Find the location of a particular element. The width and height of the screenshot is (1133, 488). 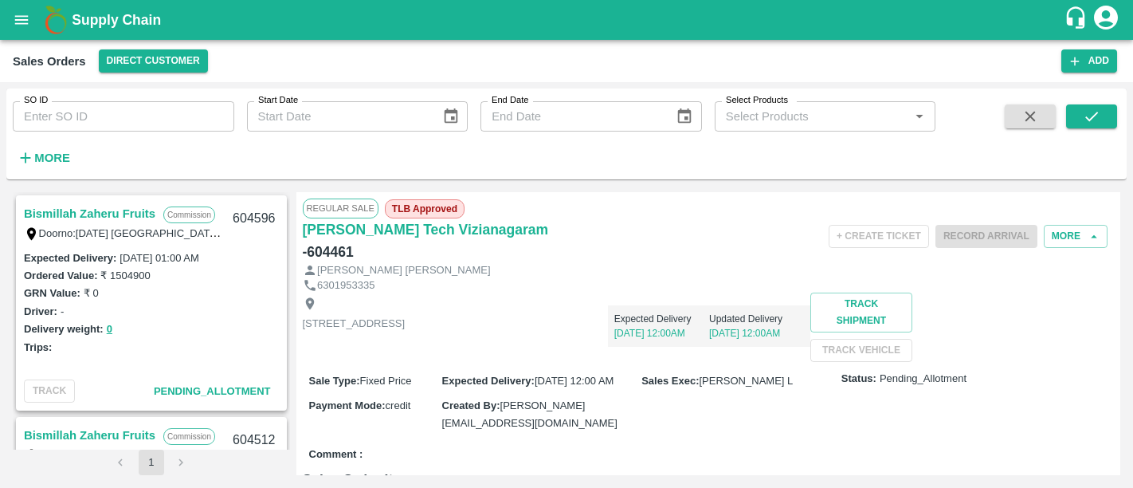

button: open drawer is located at coordinates (22, 20).